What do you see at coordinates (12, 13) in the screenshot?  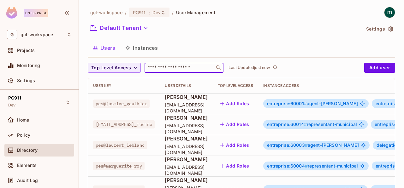 I see `img: SReyMgAAAABJRU5ErkJggg==` at bounding box center [12, 13].